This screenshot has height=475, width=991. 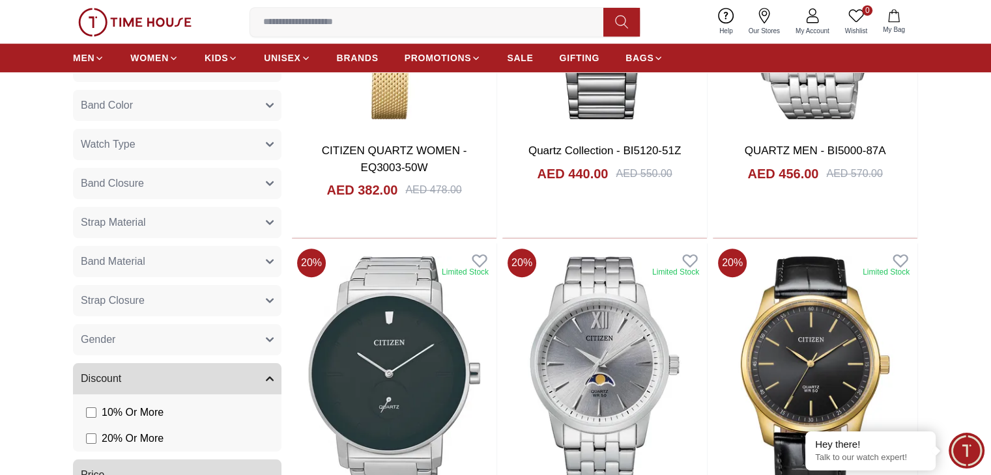 I want to click on button: Band Closure, so click(x=177, y=184).